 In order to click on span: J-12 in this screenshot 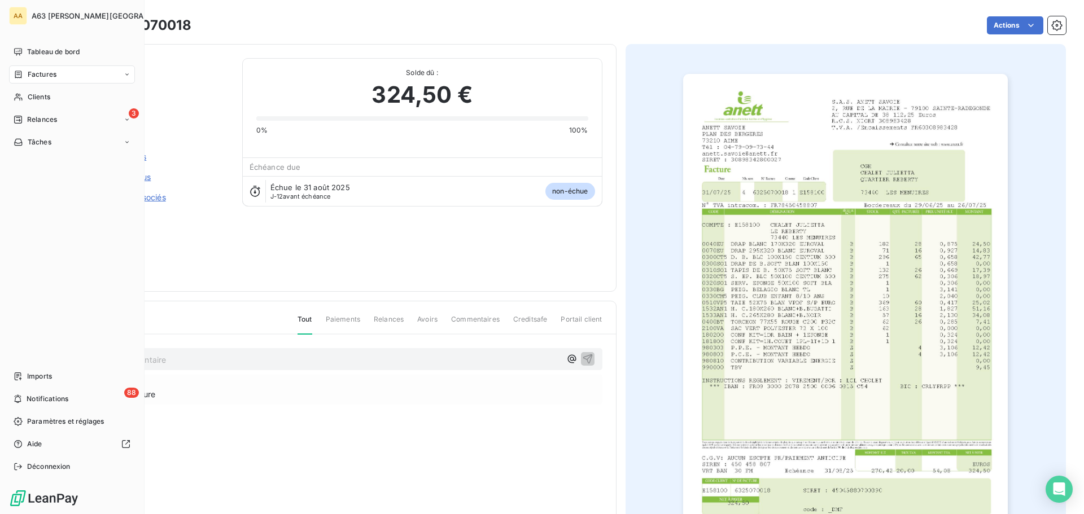, I will do `click(277, 196)`.